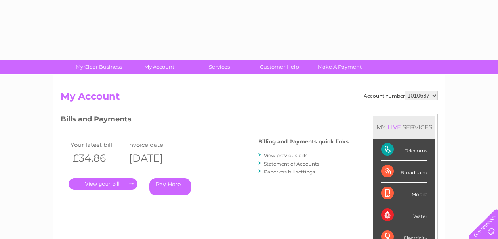 This screenshot has width=498, height=239. I want to click on div: Water, so click(404, 215).